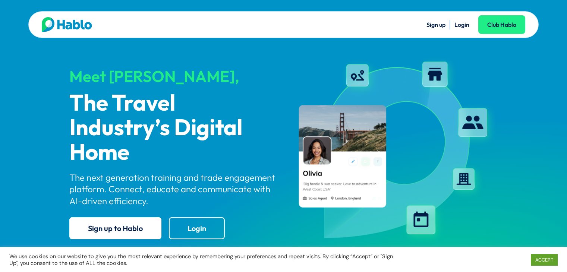 The width and height of the screenshot is (567, 272). I want to click on img: hablo-profile-image, so click(394, 151).